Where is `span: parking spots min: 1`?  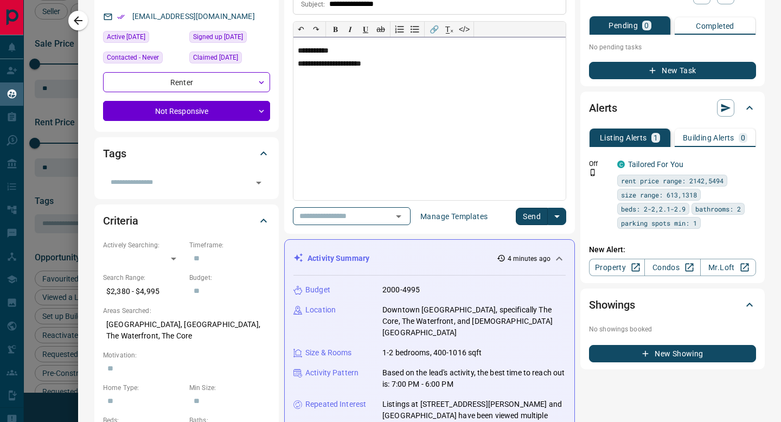
span: parking spots min: 1 is located at coordinates (659, 223).